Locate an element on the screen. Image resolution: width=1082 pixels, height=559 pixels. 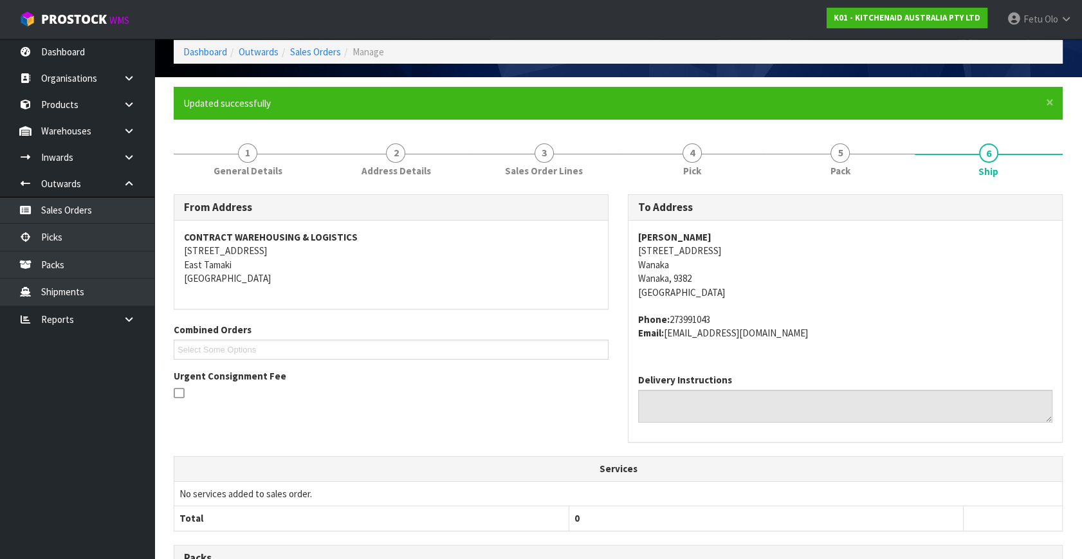
strong: phone is located at coordinates (654, 319).